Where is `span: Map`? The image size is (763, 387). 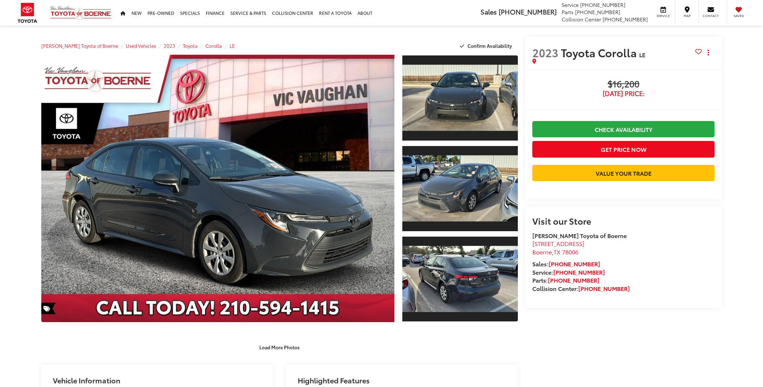 span: Map is located at coordinates (687, 16).